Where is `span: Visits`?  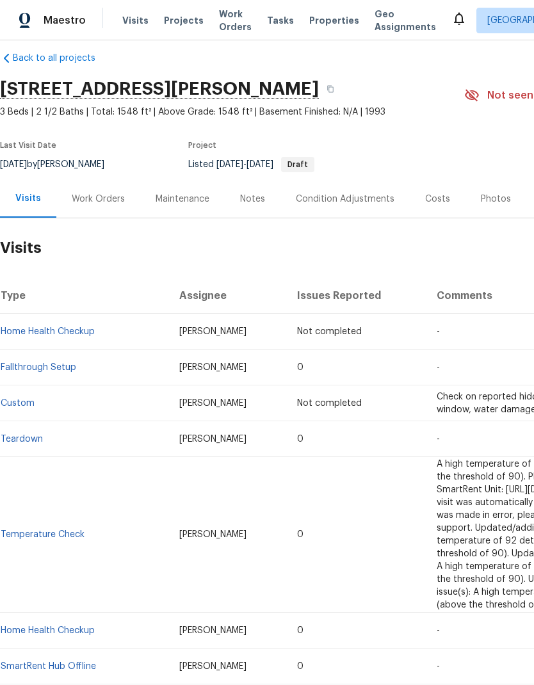 span: Visits is located at coordinates (135, 20).